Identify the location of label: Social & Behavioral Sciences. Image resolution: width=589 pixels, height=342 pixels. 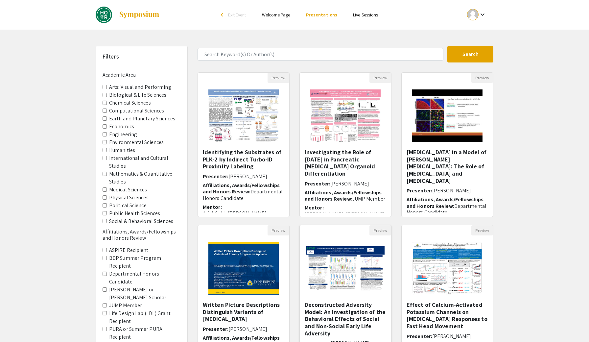
(141, 221).